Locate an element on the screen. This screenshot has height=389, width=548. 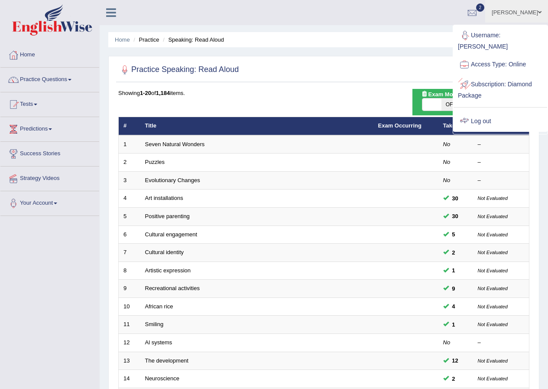
td: 6 is located at coordinates (130, 234).